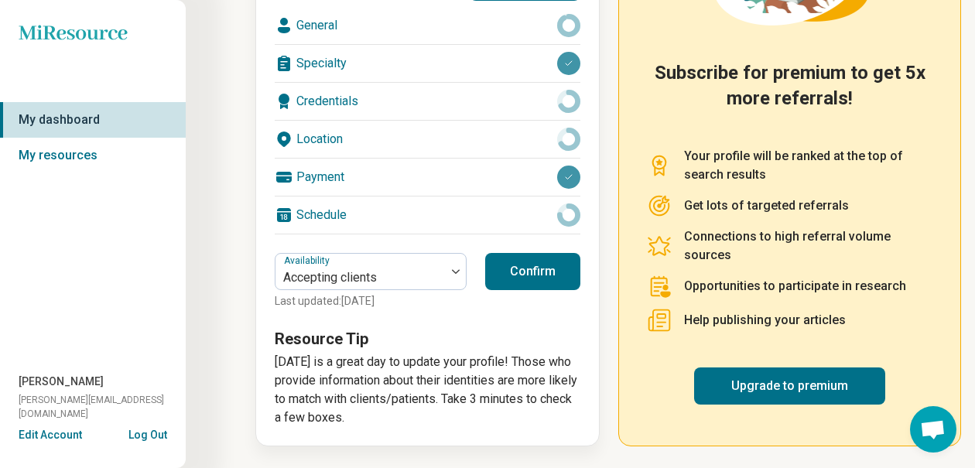  I want to click on button: Confirm, so click(532, 272).